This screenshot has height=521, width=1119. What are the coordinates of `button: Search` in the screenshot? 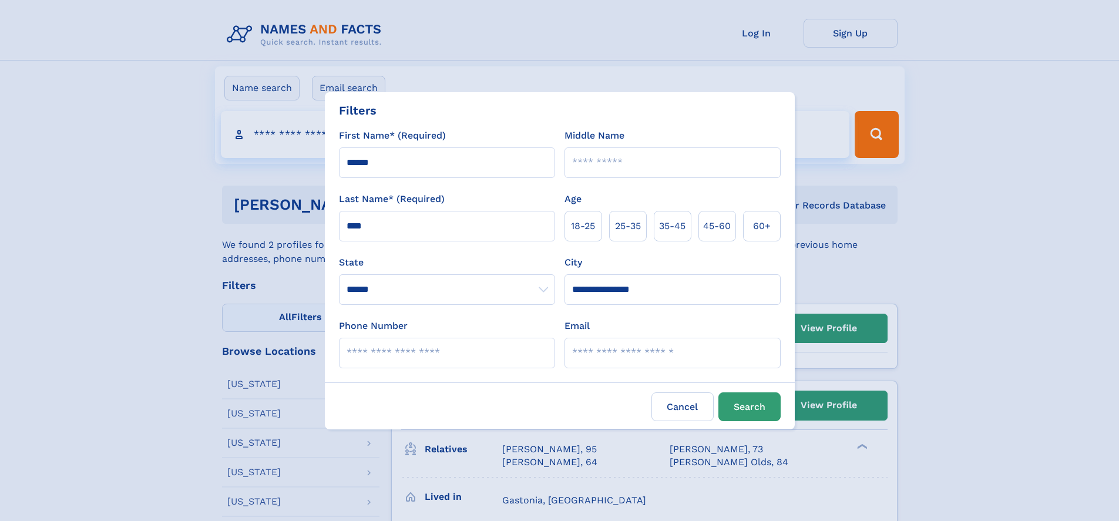 It's located at (750, 406).